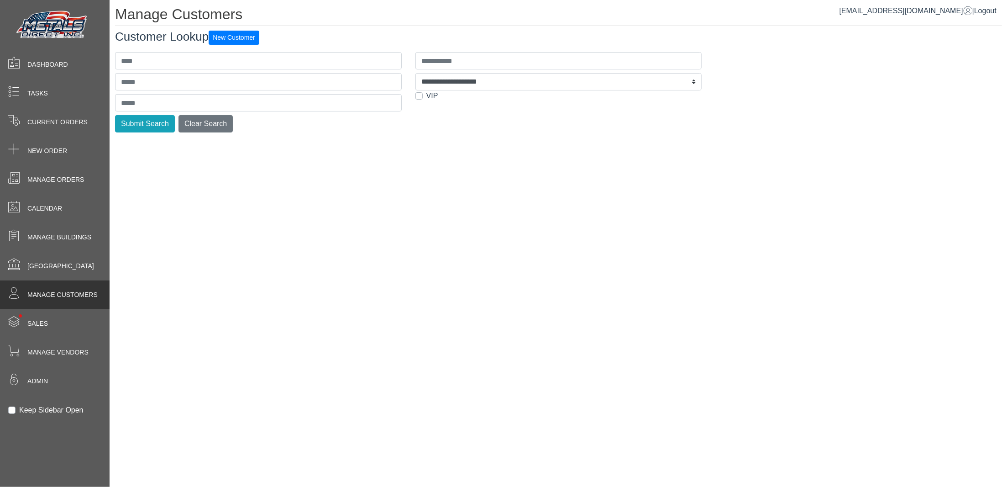 This screenshot has height=487, width=1002. I want to click on img: Metals Direct Inc Logo, so click(53, 25).